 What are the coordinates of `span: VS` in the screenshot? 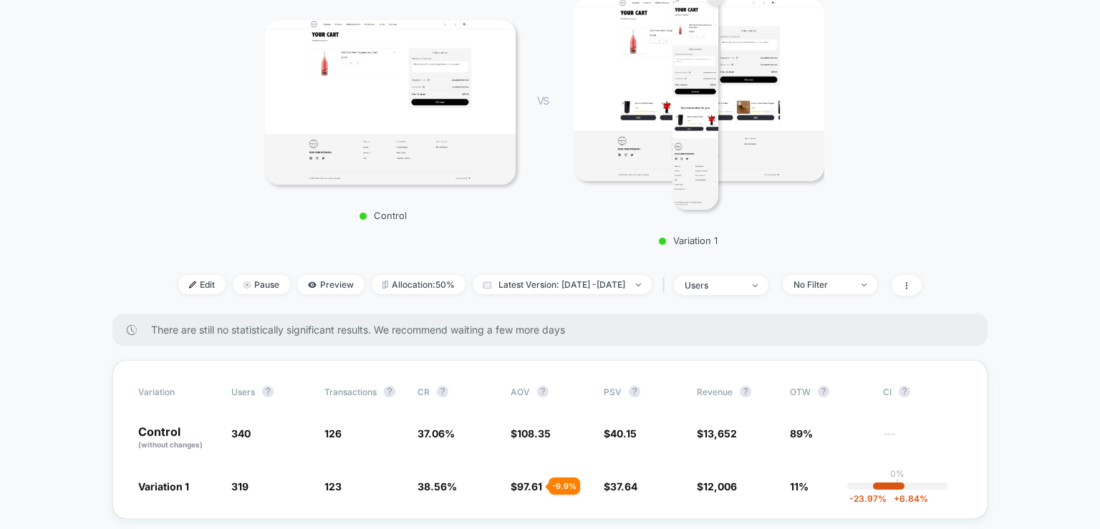 It's located at (543, 100).